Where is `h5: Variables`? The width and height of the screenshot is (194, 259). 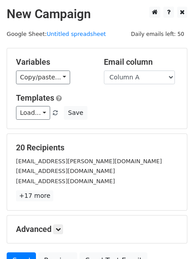
h5: Variables is located at coordinates (53, 62).